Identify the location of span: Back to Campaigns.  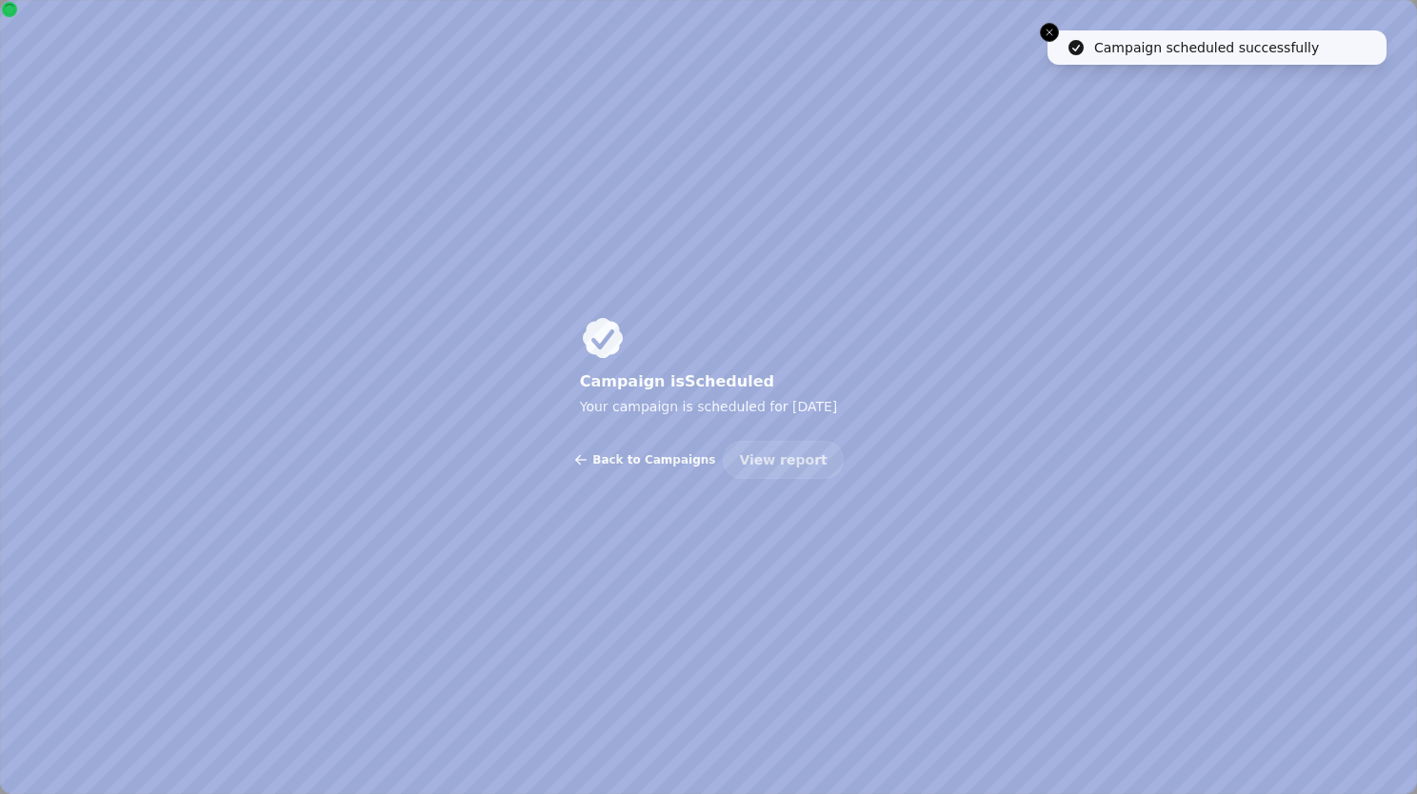
(653, 460).